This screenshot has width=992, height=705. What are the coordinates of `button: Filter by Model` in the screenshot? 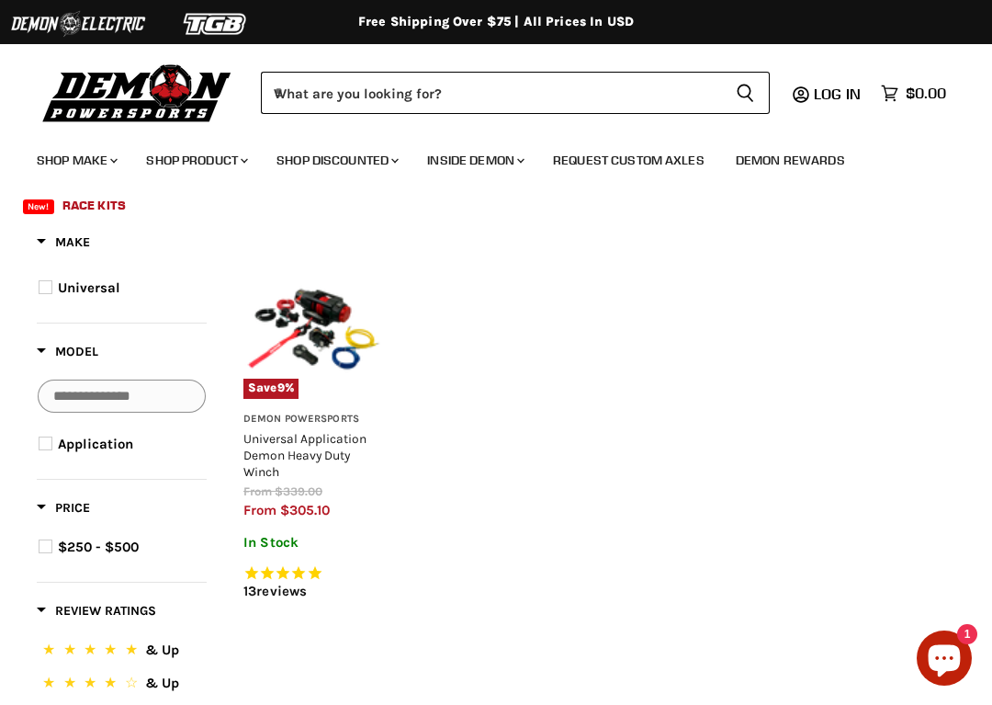 It's located at (67, 354).